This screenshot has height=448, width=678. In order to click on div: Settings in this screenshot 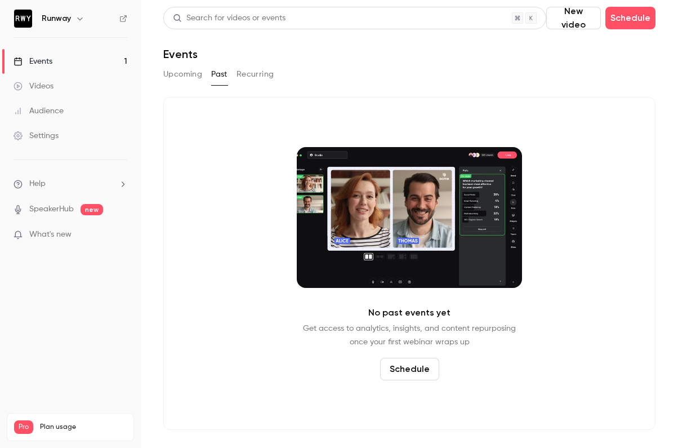, I will do `click(36, 136)`.